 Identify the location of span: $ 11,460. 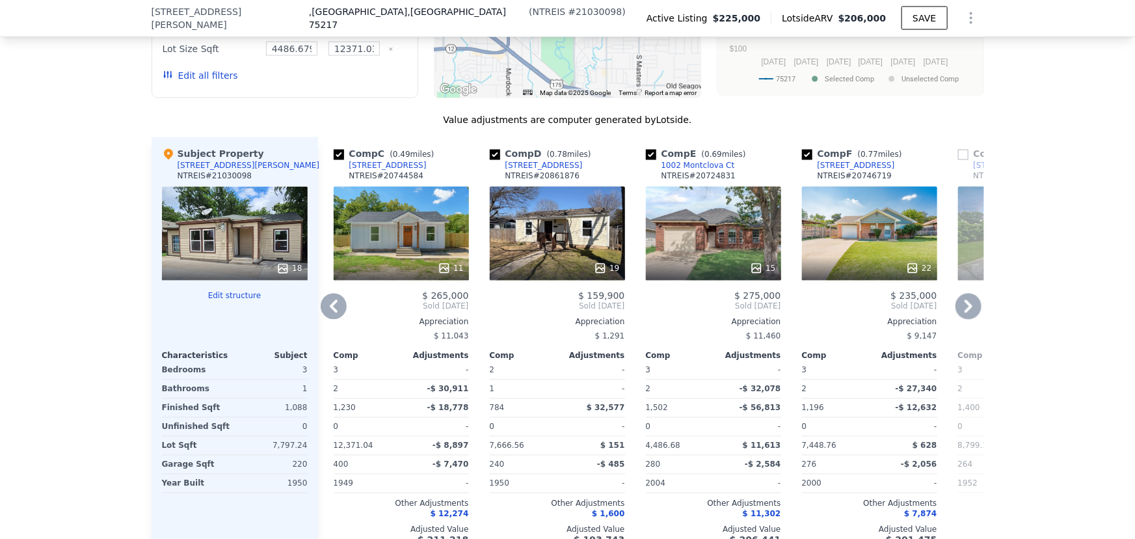
(763, 336).